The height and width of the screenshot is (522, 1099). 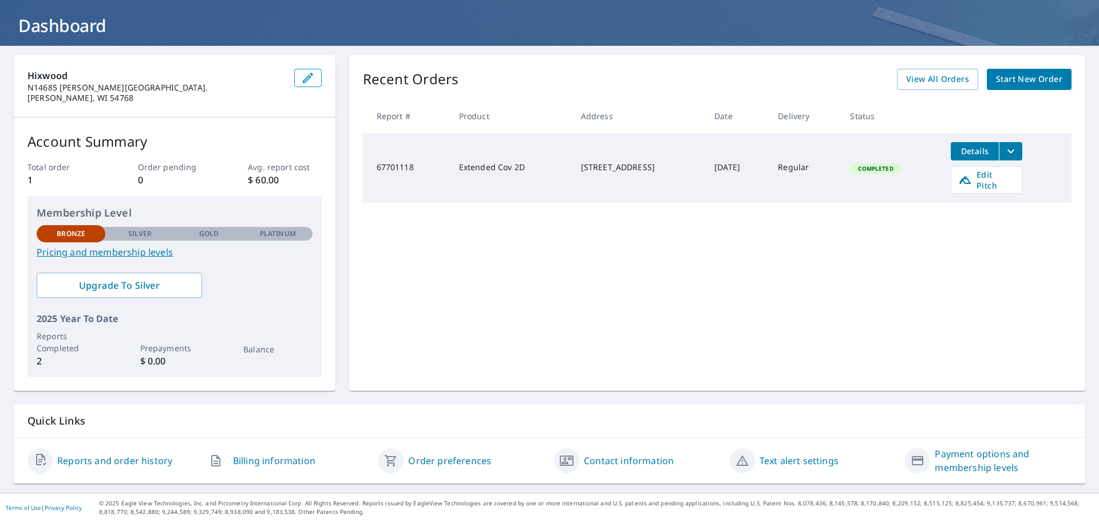 I want to click on th: Address, so click(x=638, y=116).